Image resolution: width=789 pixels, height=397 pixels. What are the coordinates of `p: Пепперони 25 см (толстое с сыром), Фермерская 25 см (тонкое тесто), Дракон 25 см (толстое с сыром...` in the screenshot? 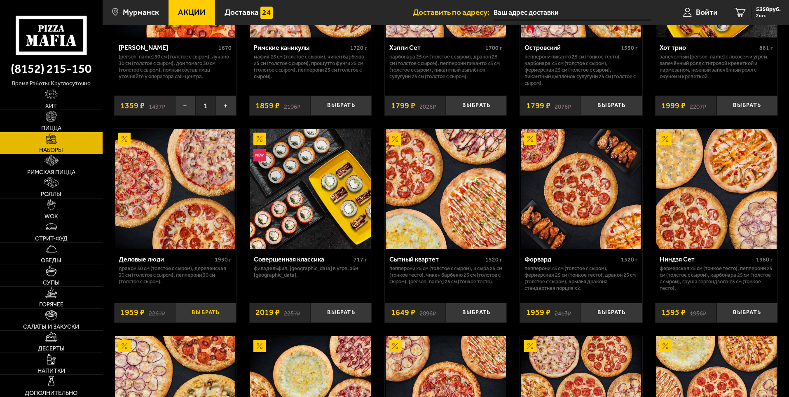 It's located at (581, 279).